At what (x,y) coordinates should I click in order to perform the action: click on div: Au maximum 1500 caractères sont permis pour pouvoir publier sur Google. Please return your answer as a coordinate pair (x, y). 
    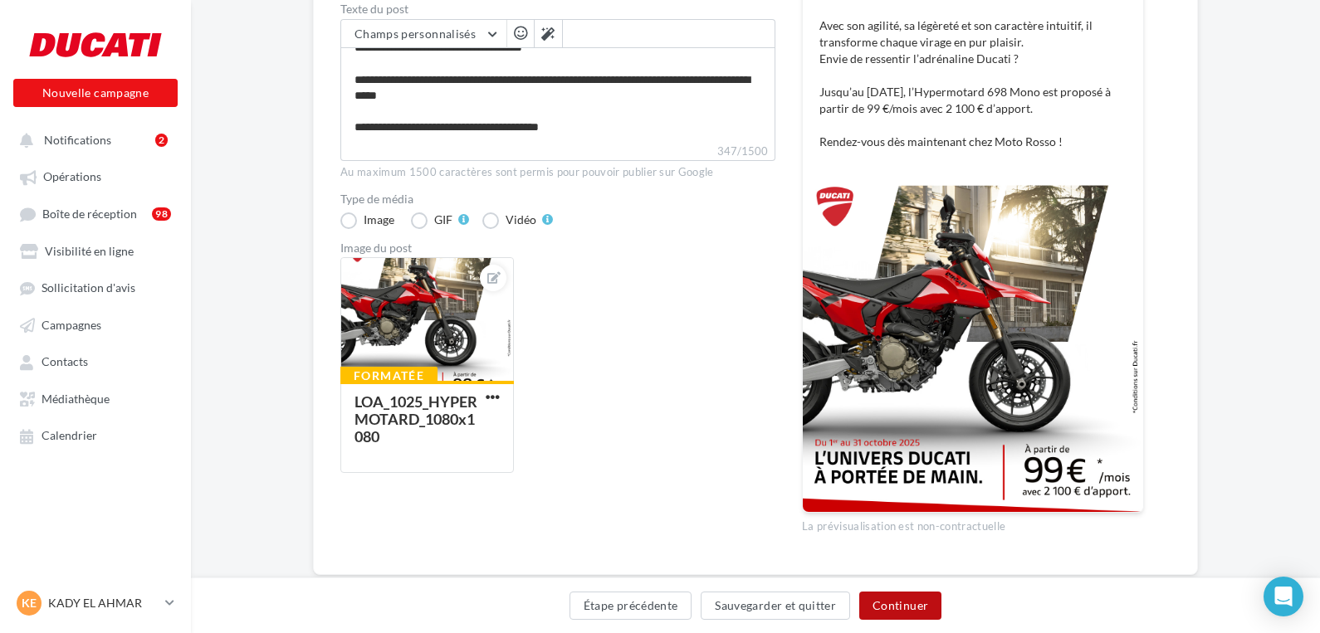
    Looking at the image, I should click on (558, 173).